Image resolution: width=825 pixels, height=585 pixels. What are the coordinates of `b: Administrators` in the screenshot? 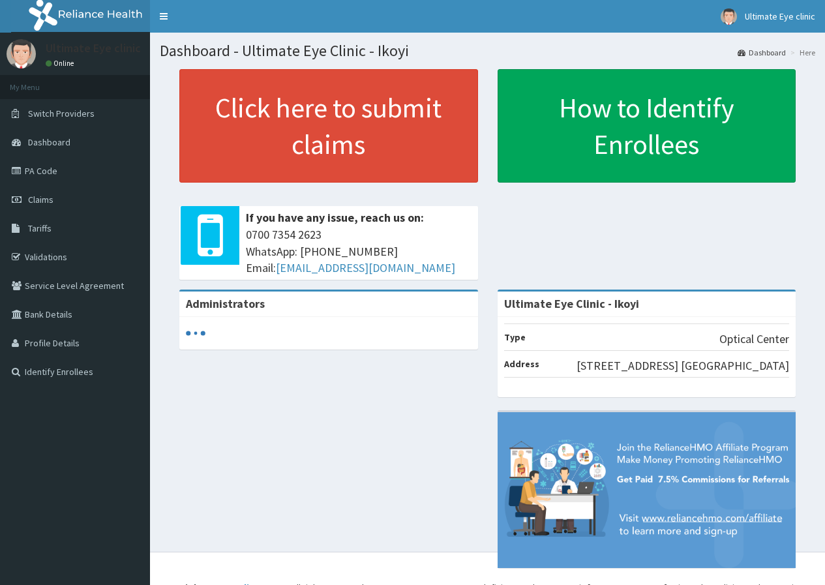 It's located at (225, 303).